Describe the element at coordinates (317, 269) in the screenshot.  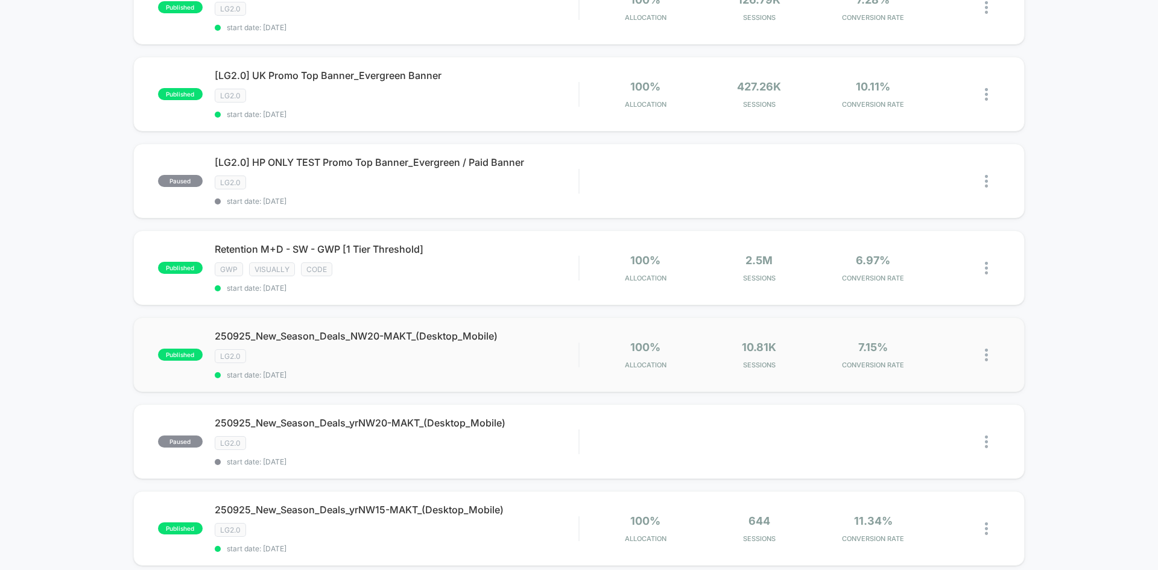
I see `span: code` at that location.